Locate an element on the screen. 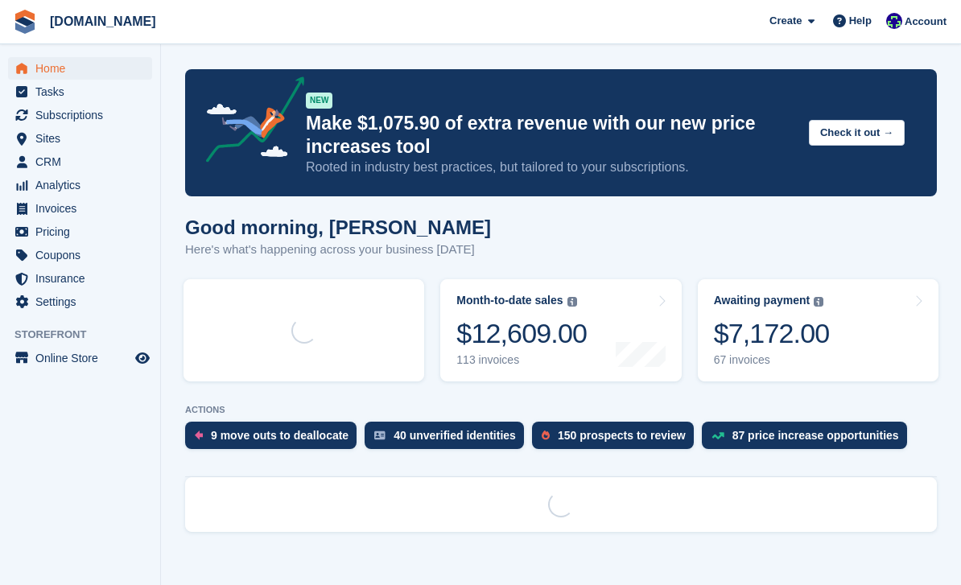 This screenshot has width=961, height=585. div: 9 move outs to deallocate is located at coordinates (279, 436).